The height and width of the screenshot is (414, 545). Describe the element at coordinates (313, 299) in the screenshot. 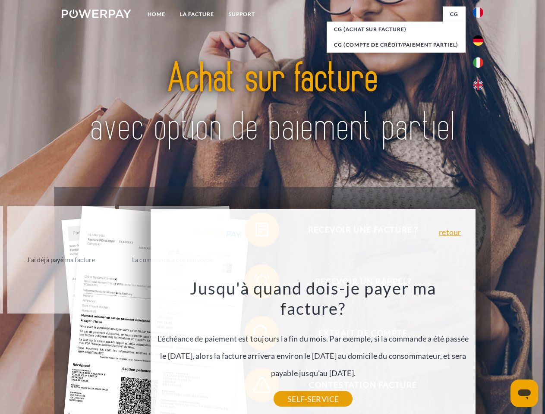

I see `h3: Jusqu'à quand dois-je payer ma facture?` at that location.